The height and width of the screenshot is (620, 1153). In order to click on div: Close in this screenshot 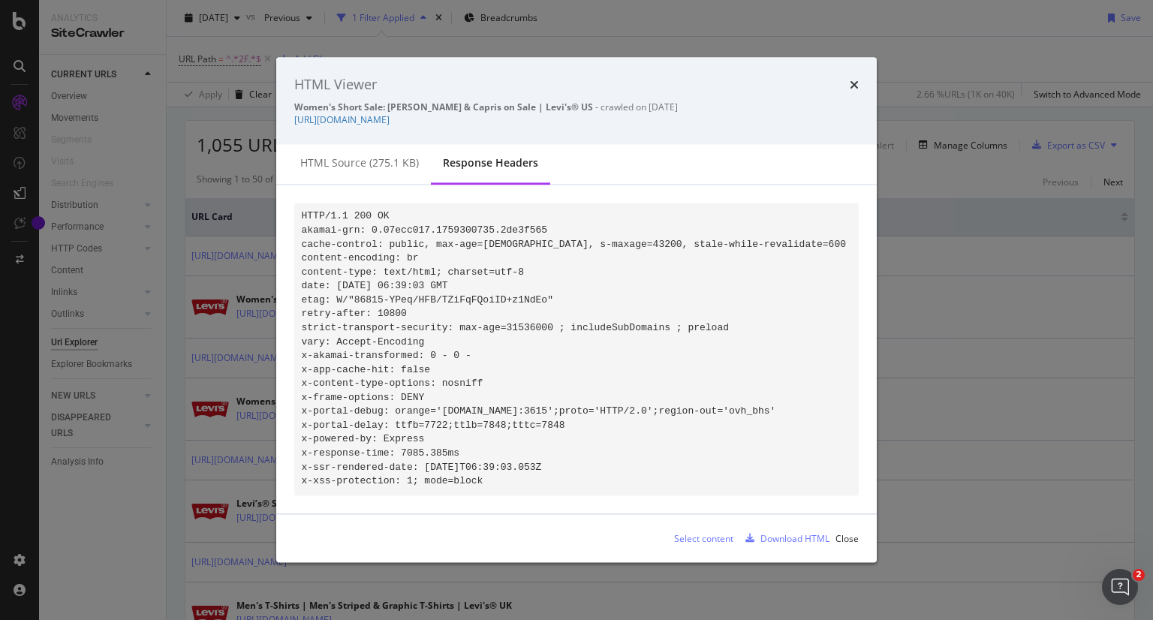, I will do `click(847, 538)`.